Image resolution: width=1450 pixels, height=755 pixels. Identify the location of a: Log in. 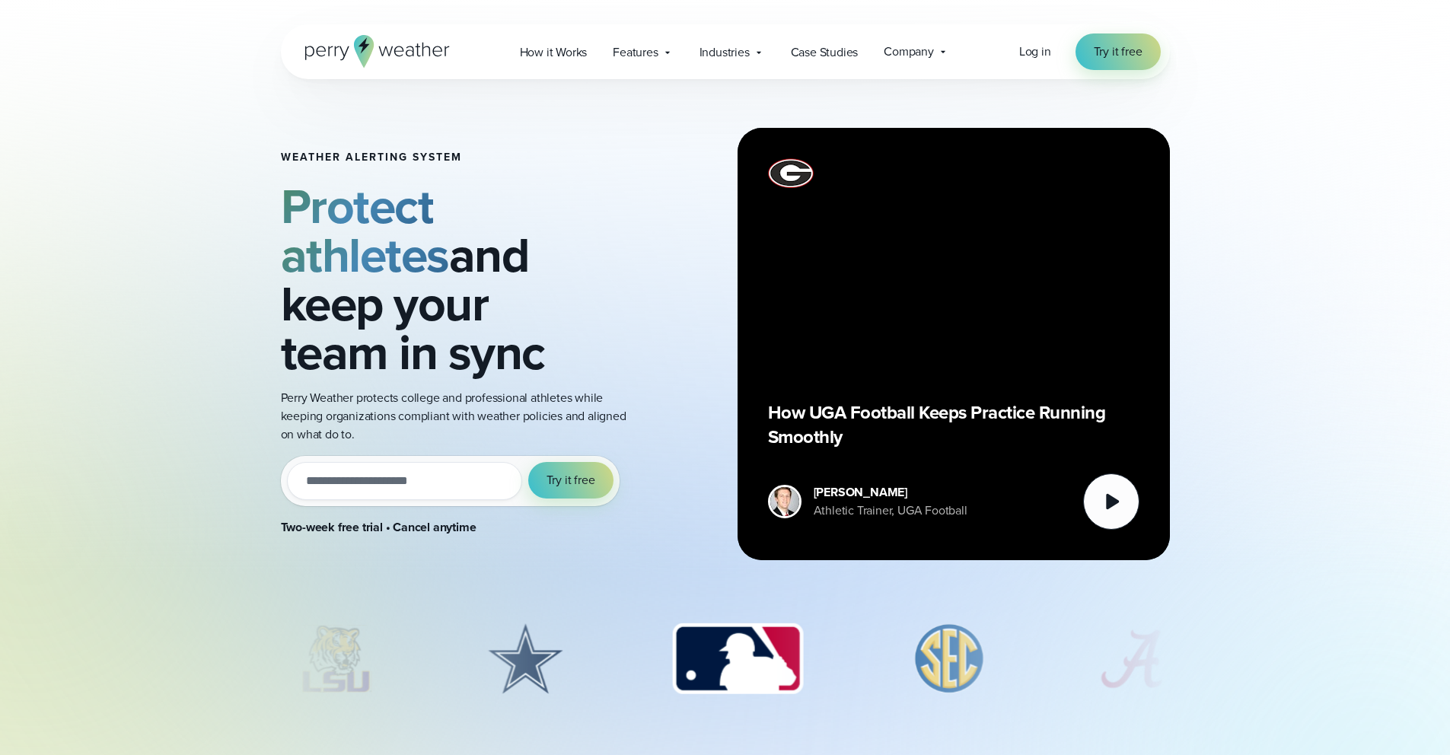
(1035, 52).